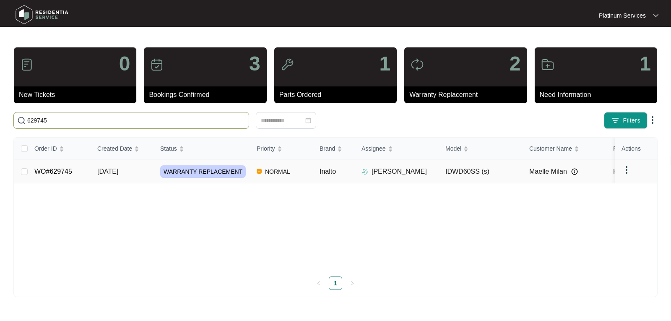 Image resolution: width=671 pixels, height=321 pixels. Describe the element at coordinates (136, 120) in the screenshot. I see `input: Search by Order Id, Assignee Name, Customer Name, Brand and Model` at that location.